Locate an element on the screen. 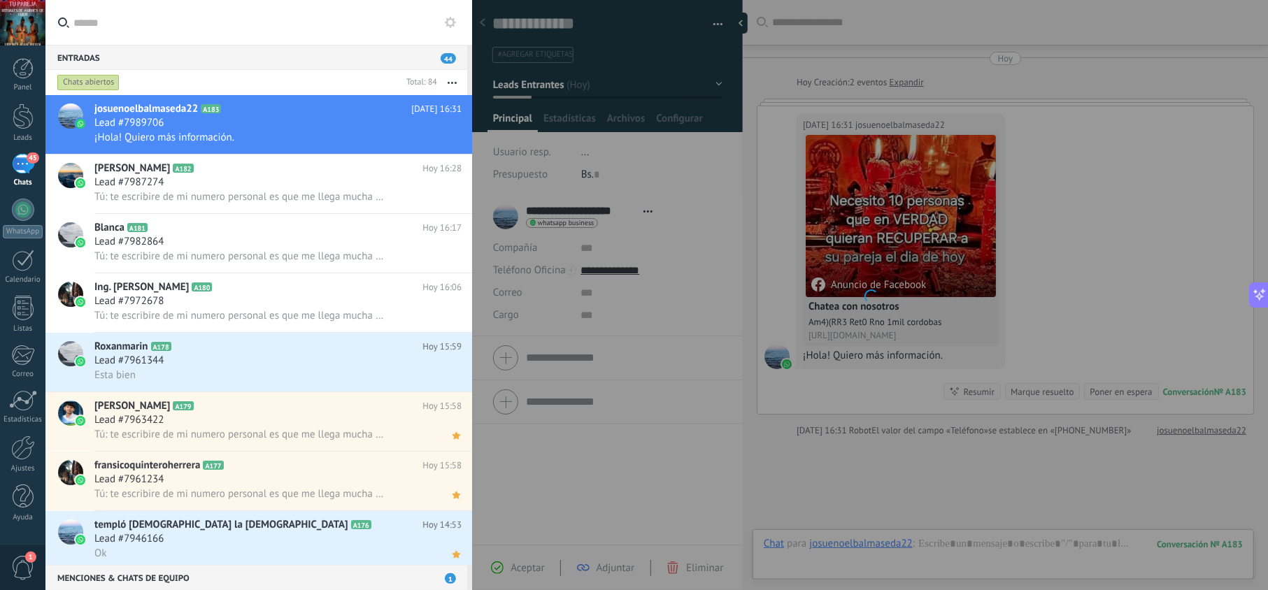 The width and height of the screenshot is (1268, 590). span: Esta bien is located at coordinates (115, 375).